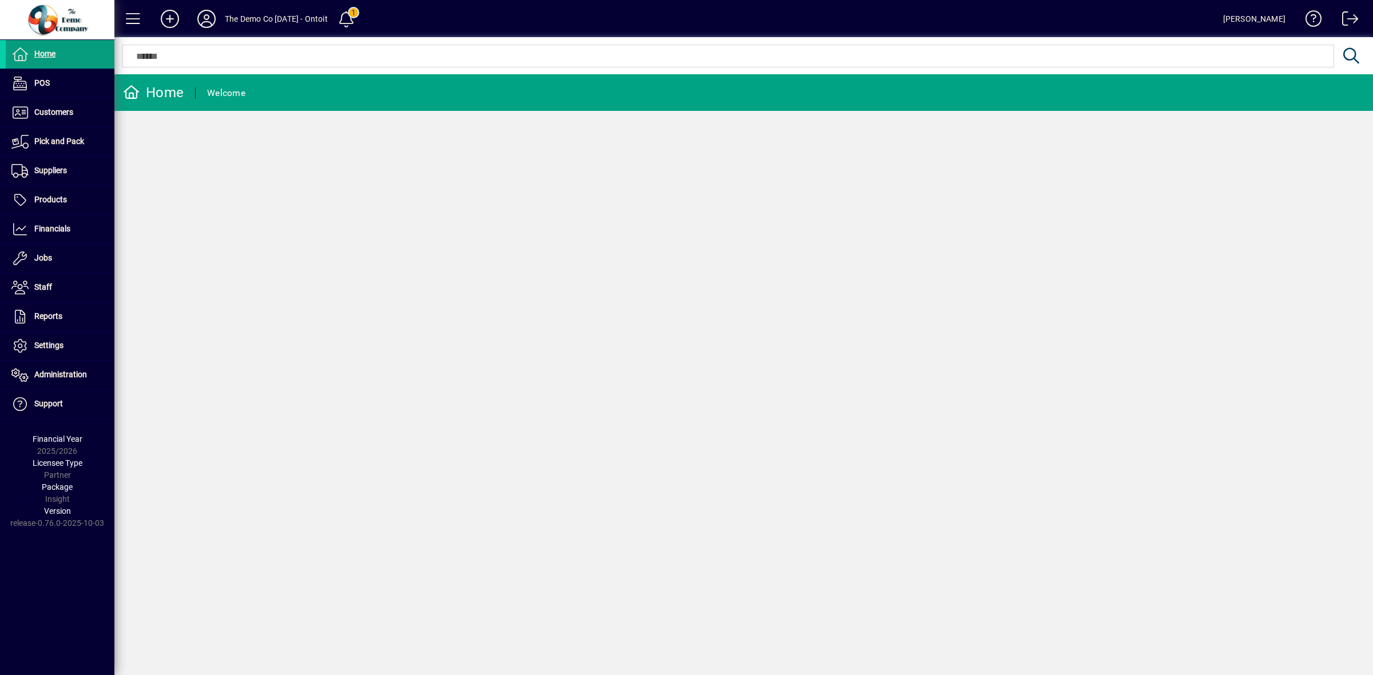  What do you see at coordinates (153, 93) in the screenshot?
I see `div: Home` at bounding box center [153, 93].